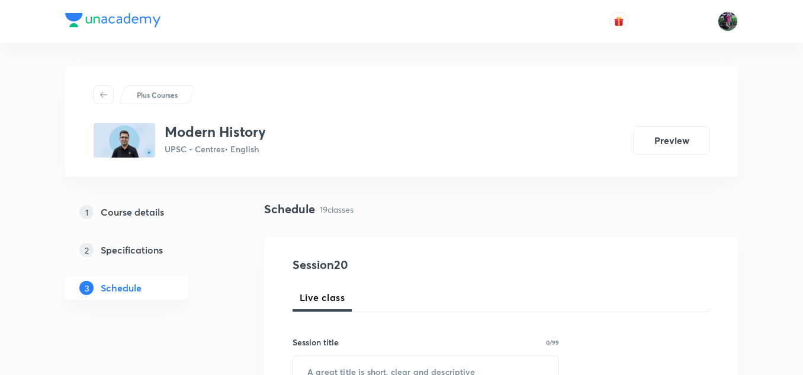 The height and width of the screenshot is (375, 803). I want to click on p: 3, so click(86, 288).